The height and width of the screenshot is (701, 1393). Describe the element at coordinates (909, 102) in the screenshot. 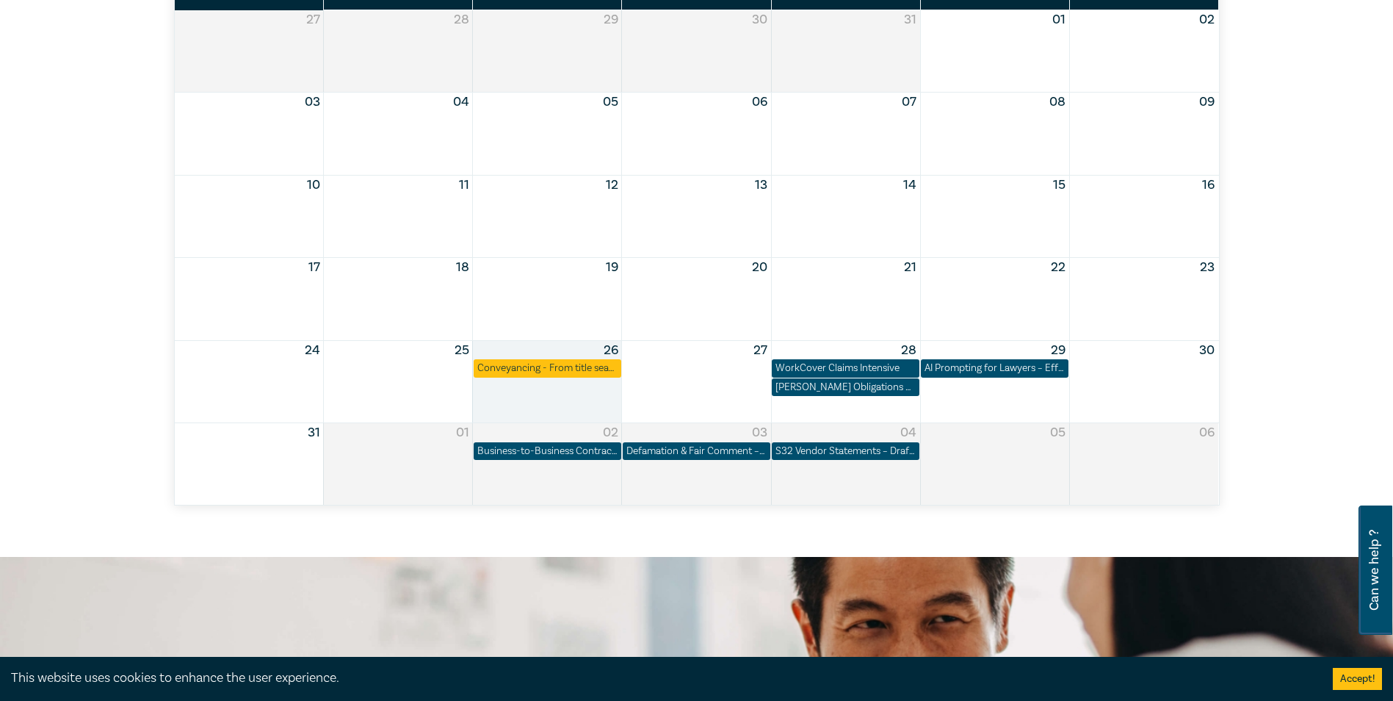

I see `button: 07` at that location.